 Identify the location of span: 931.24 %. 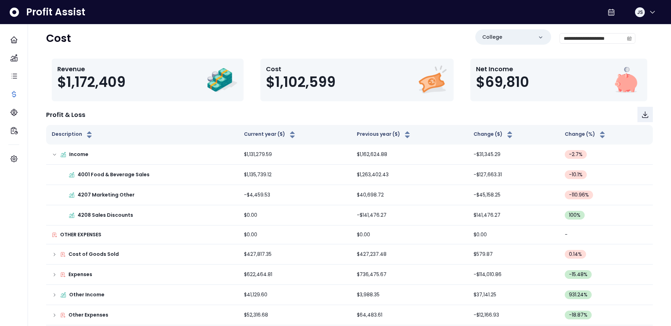
(578, 295).